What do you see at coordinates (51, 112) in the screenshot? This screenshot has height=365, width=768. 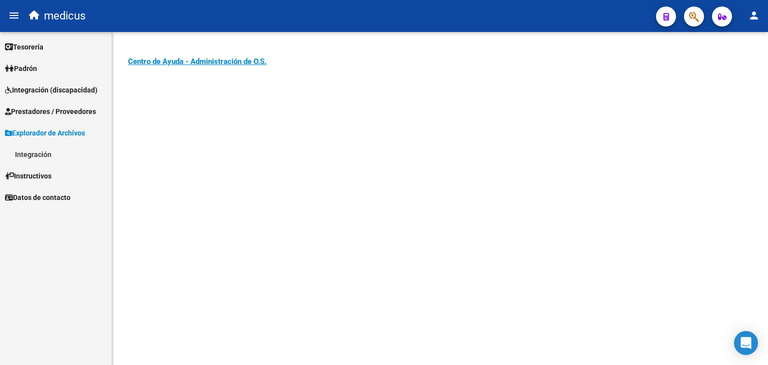 I see `span: Prestadores / Proveedores` at bounding box center [51, 112].